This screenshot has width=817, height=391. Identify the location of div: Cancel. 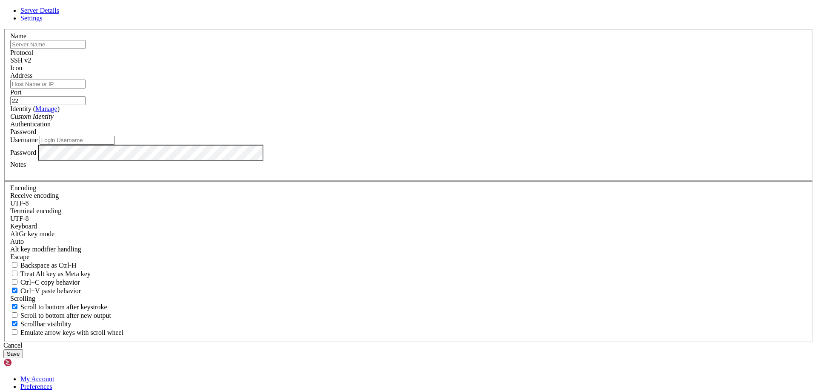
(409, 346).